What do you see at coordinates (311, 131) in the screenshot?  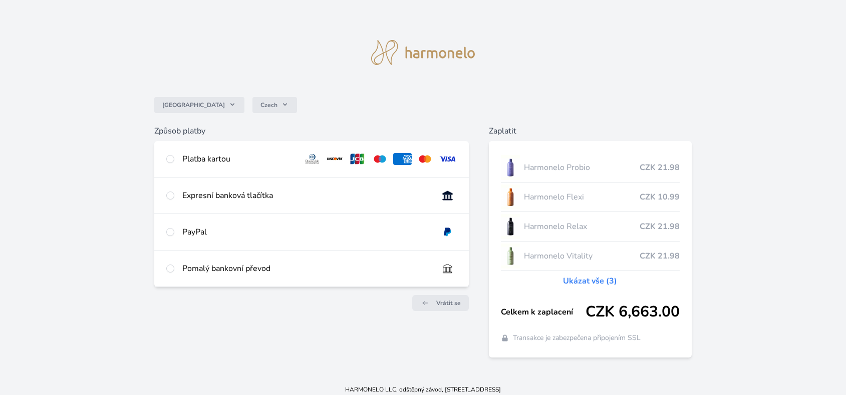 I see `h6: Způsob platby` at bounding box center [311, 131].